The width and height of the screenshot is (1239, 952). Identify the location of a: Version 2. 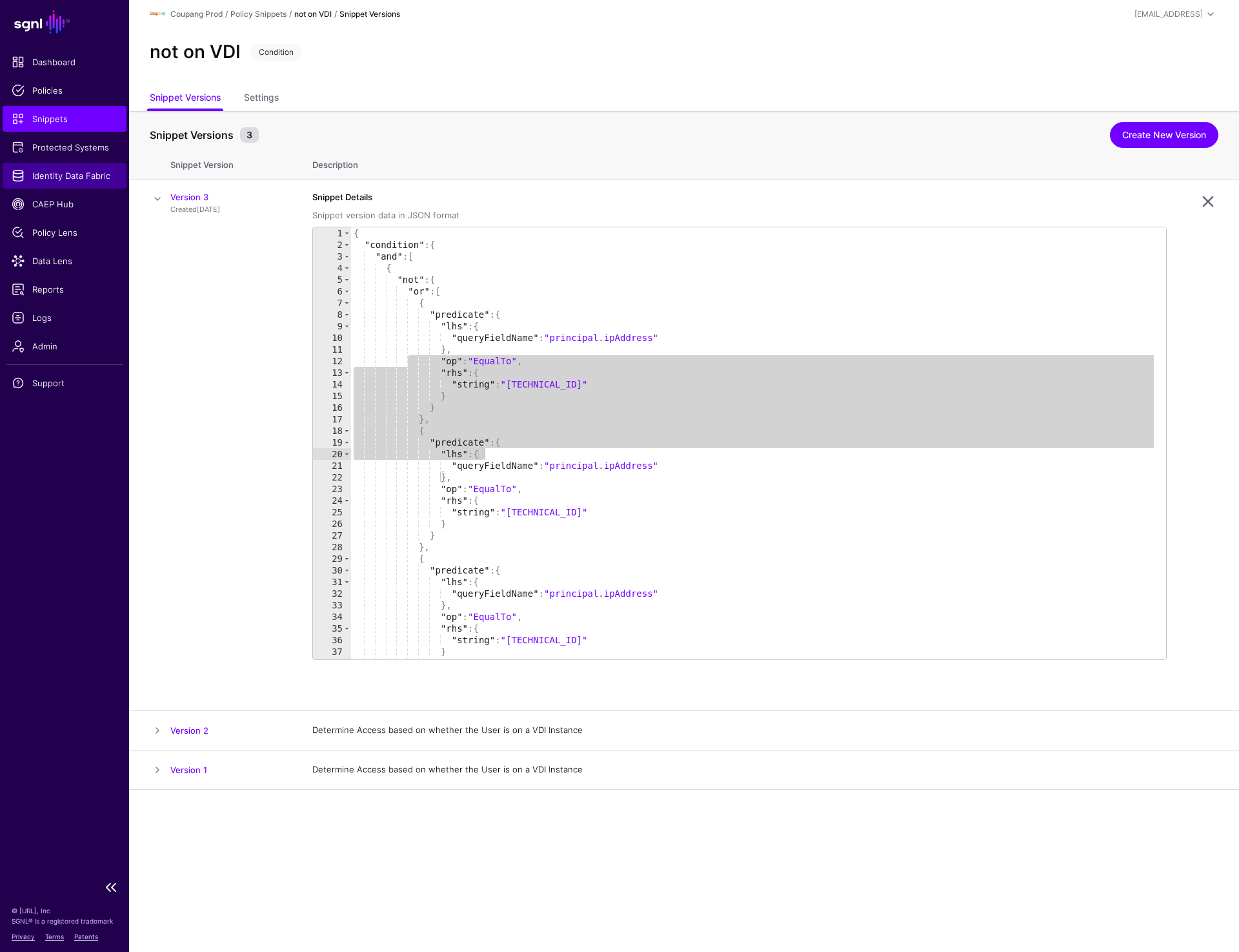
(189, 730).